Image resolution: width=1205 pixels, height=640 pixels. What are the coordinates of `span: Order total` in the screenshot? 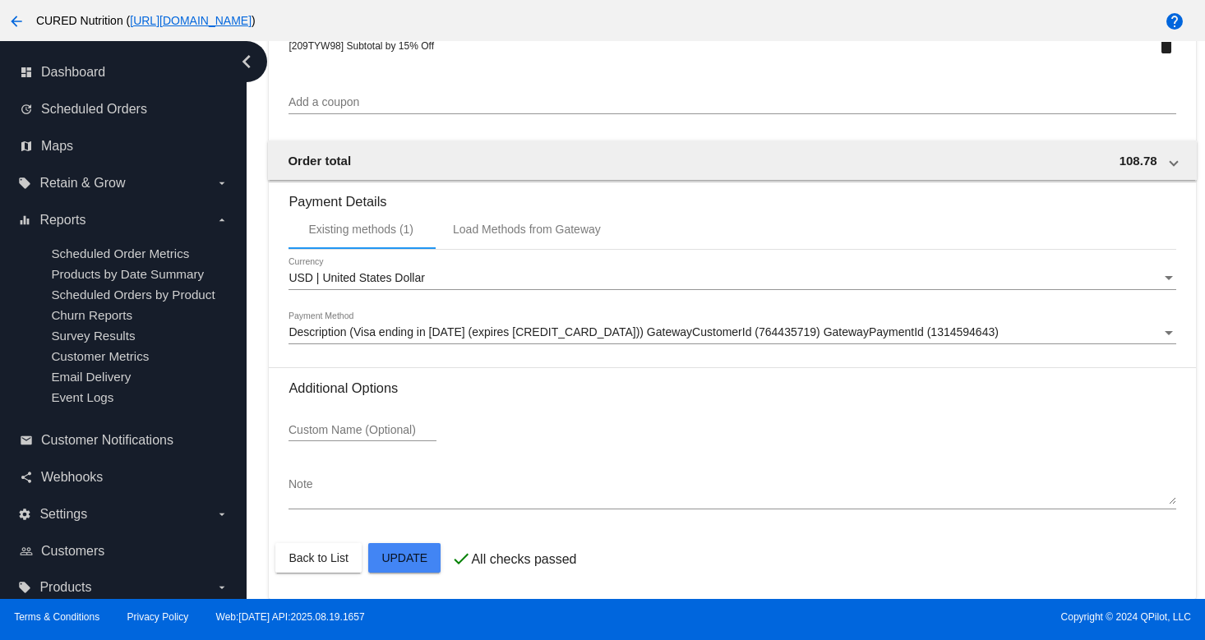 It's located at (319, 160).